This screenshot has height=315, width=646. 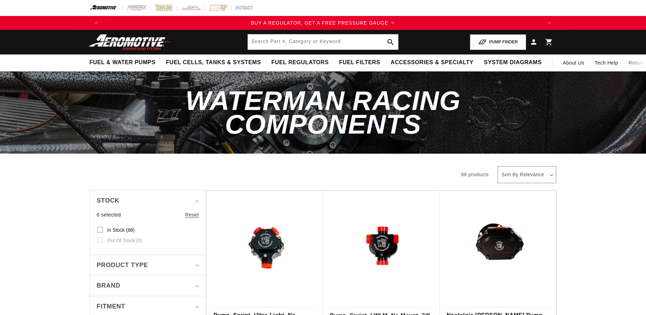 What do you see at coordinates (513, 62) in the screenshot?
I see `span: System Diagrams` at bounding box center [513, 62].